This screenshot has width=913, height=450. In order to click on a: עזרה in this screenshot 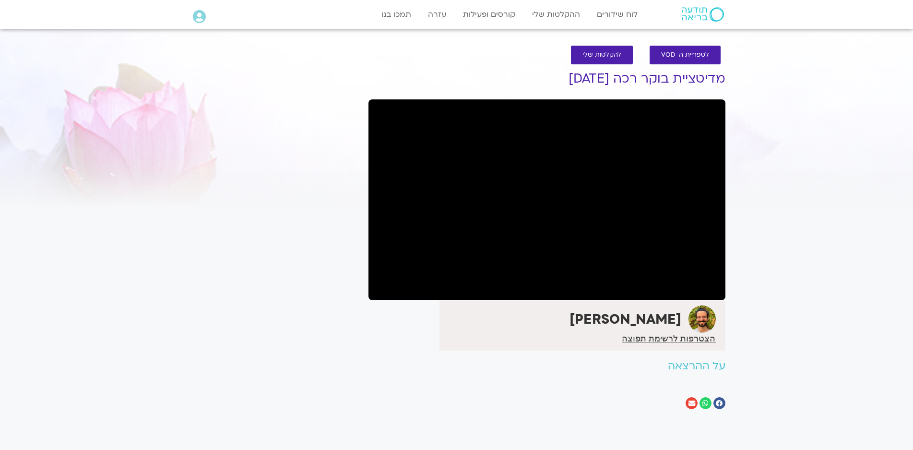, I will do `click(437, 14)`.